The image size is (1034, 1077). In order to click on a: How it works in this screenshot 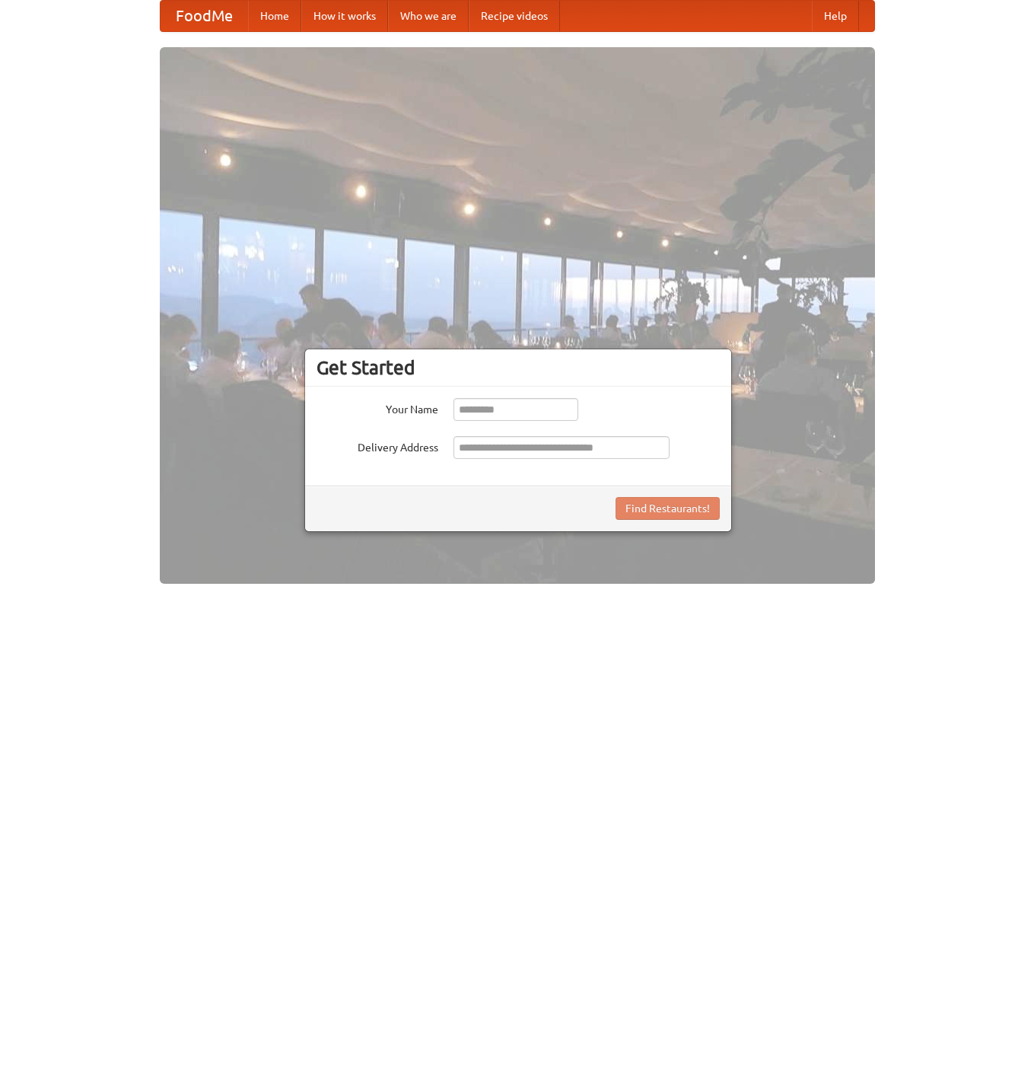, I will do `click(345, 16)`.